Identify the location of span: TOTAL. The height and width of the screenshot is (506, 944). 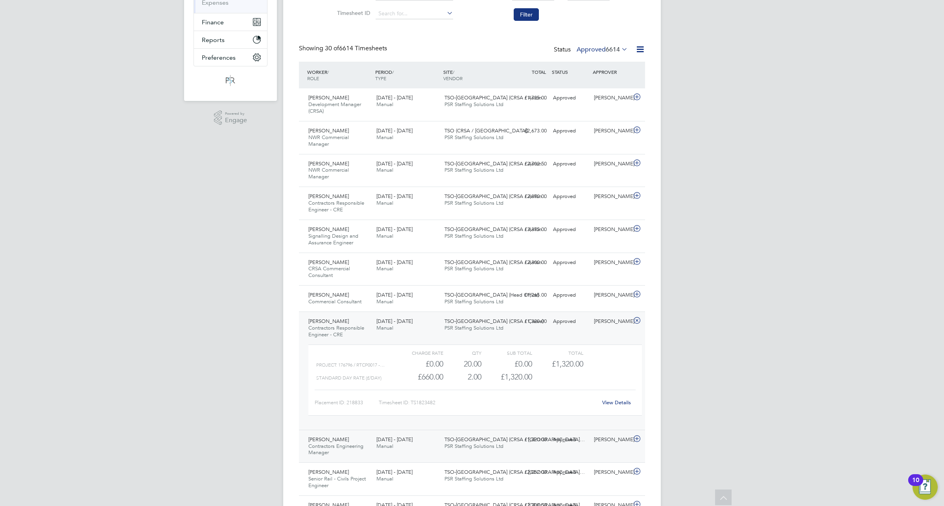
(539, 72).